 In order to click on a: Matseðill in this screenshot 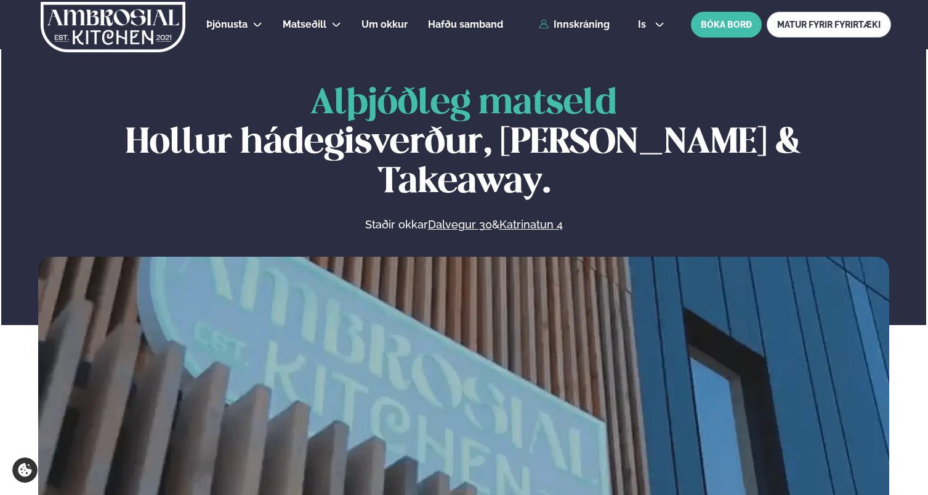, I will do `click(304, 25)`.